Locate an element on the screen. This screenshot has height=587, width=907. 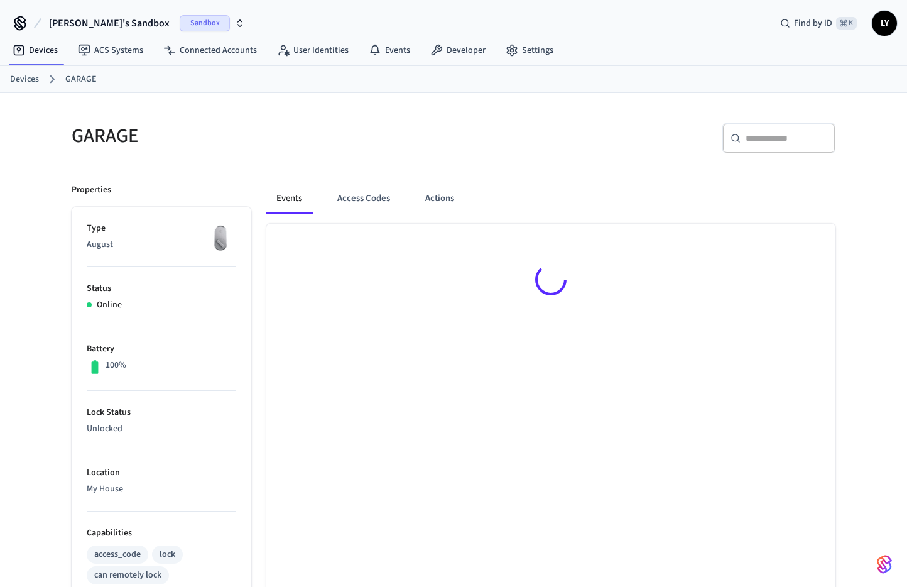
a: GARAGE is located at coordinates (80, 79).